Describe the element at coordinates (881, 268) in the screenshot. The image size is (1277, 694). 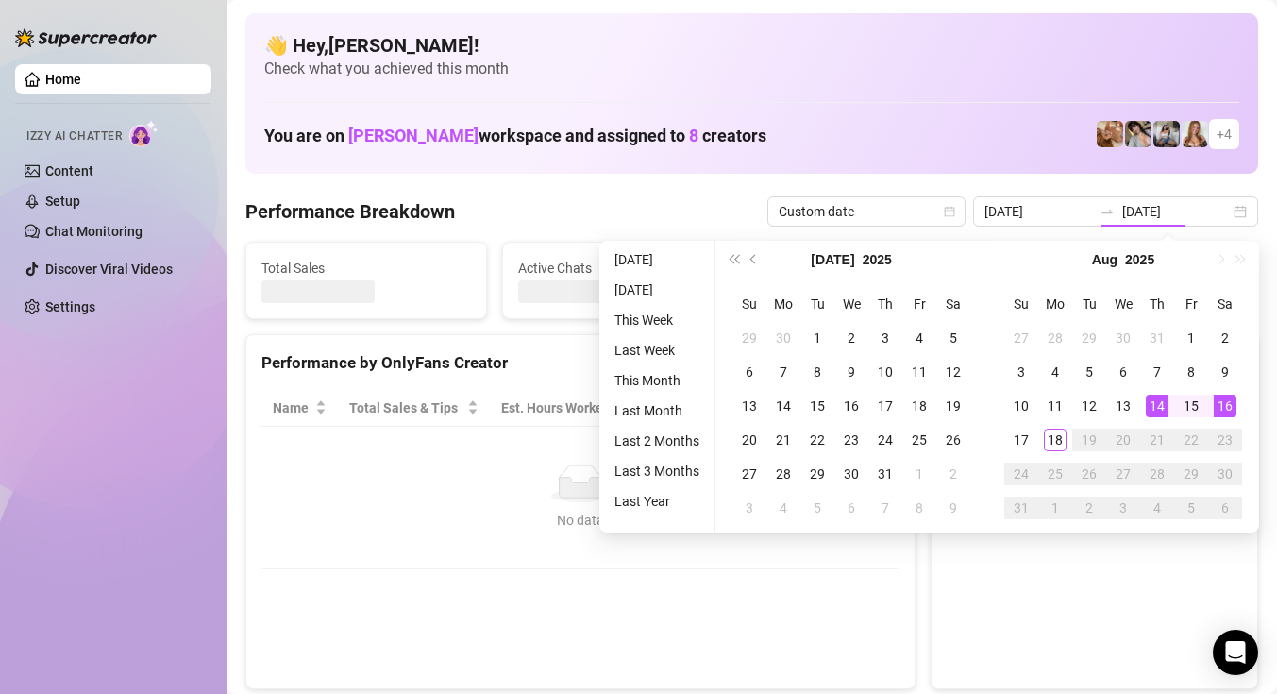
I see `span: Messages Sent` at that location.